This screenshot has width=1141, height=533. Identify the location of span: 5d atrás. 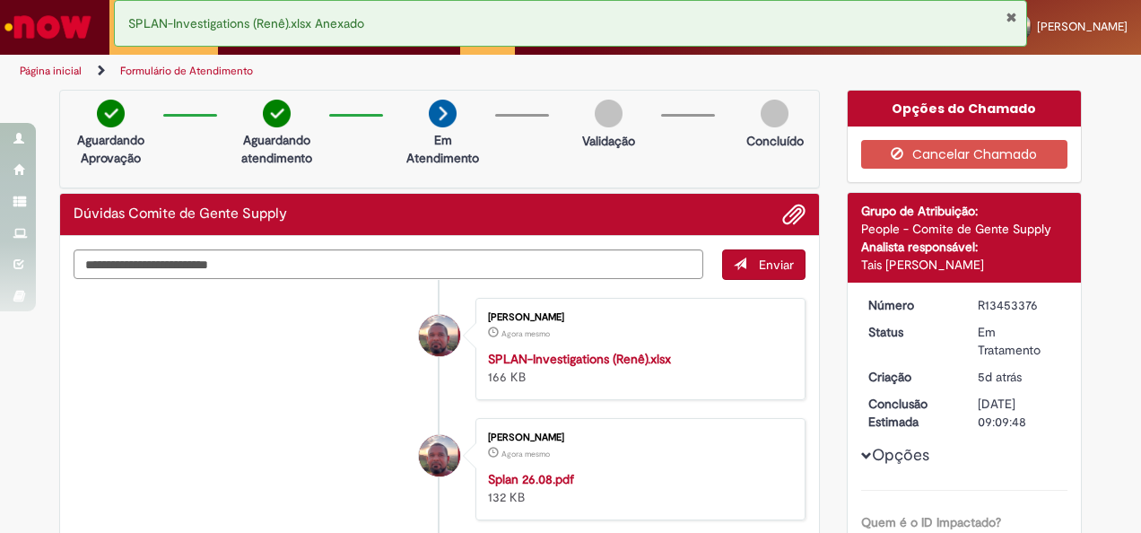
(1000, 377).